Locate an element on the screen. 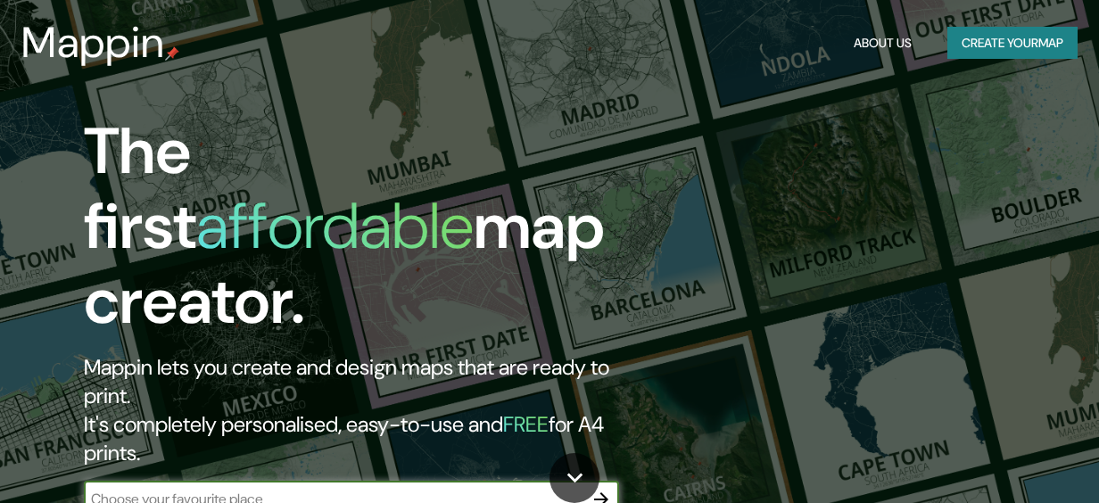 The width and height of the screenshot is (1099, 503). button: About Us is located at coordinates (882, 43).